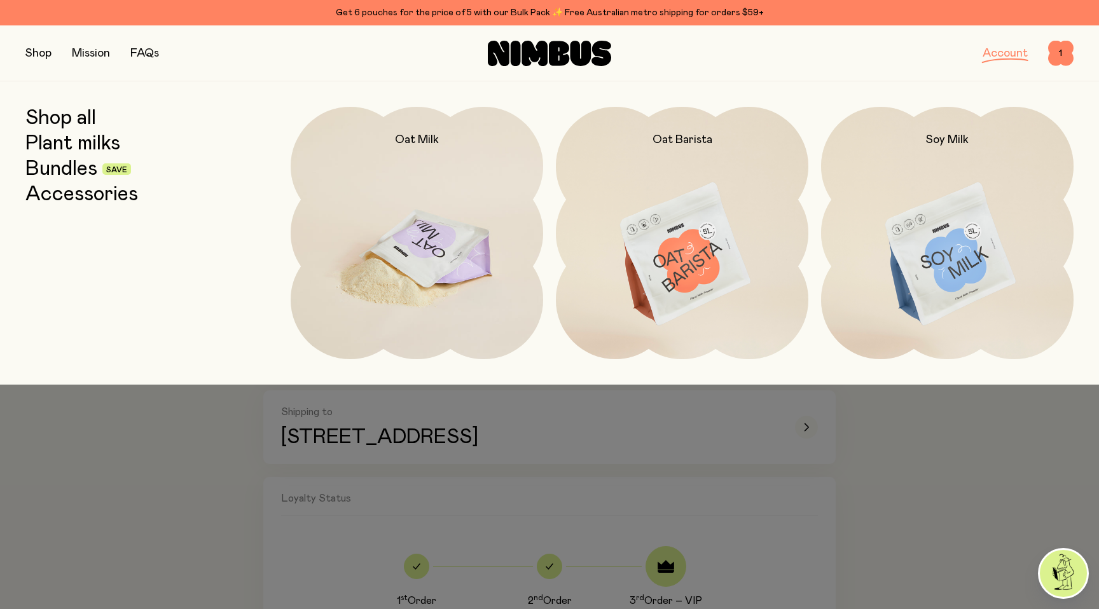 Image resolution: width=1099 pixels, height=609 pixels. What do you see at coordinates (1061, 53) in the screenshot?
I see `button: 1` at bounding box center [1061, 53].